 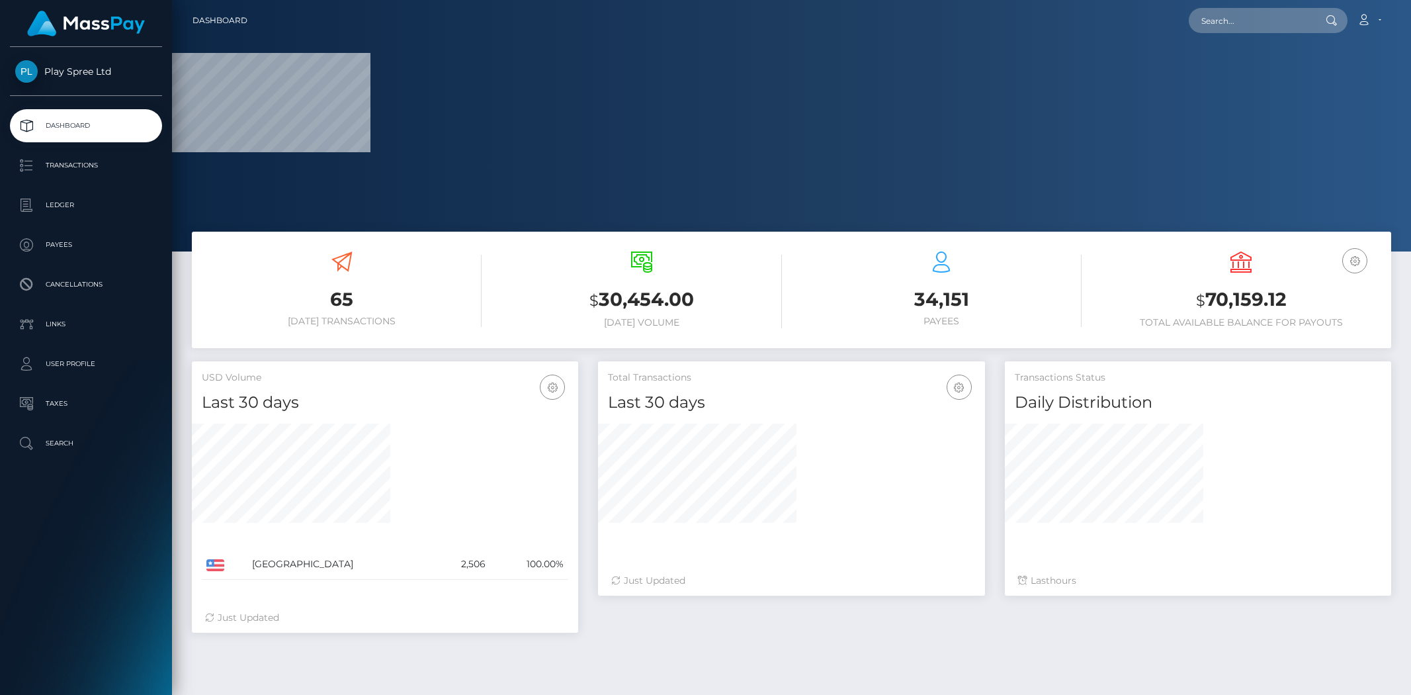 I want to click on h4: Daily Distribution, so click(x=1198, y=402).